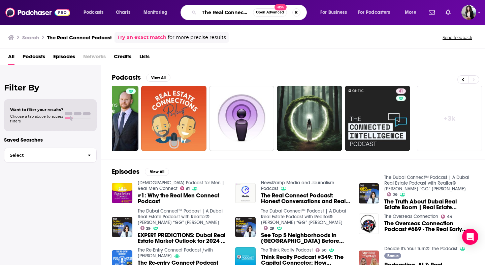 The width and height of the screenshot is (485, 265). What do you see at coordinates (182, 199) in the screenshot?
I see `span: #1: Why the Real Men Connect Podcast` at bounding box center [182, 199].